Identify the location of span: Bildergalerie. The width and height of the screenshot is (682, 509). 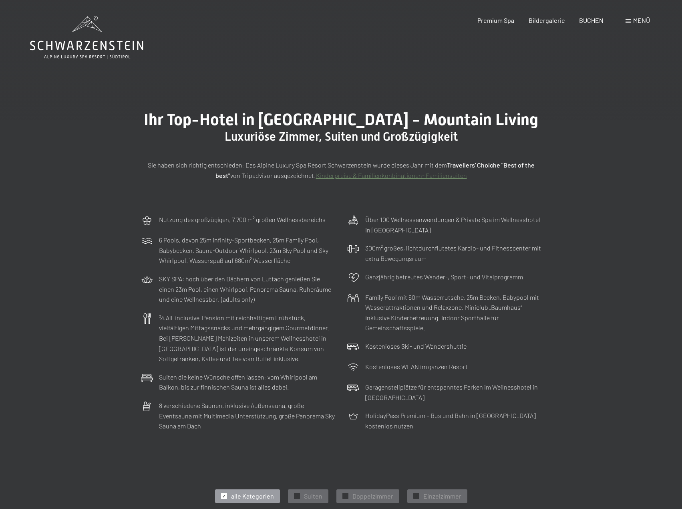
(547, 20).